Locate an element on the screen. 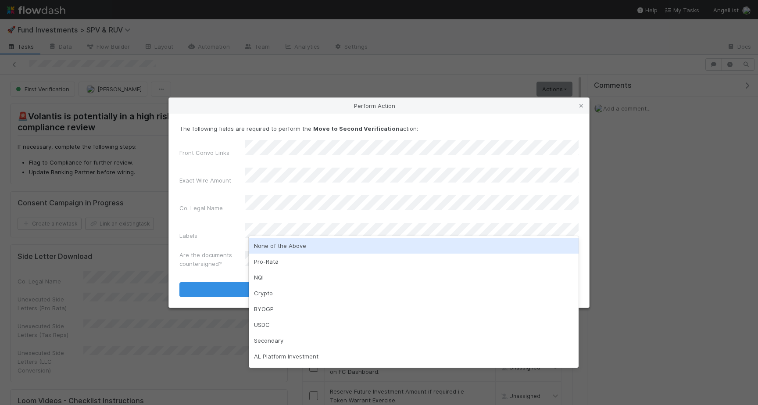  div: AL Platform Investment is located at coordinates (414, 356).